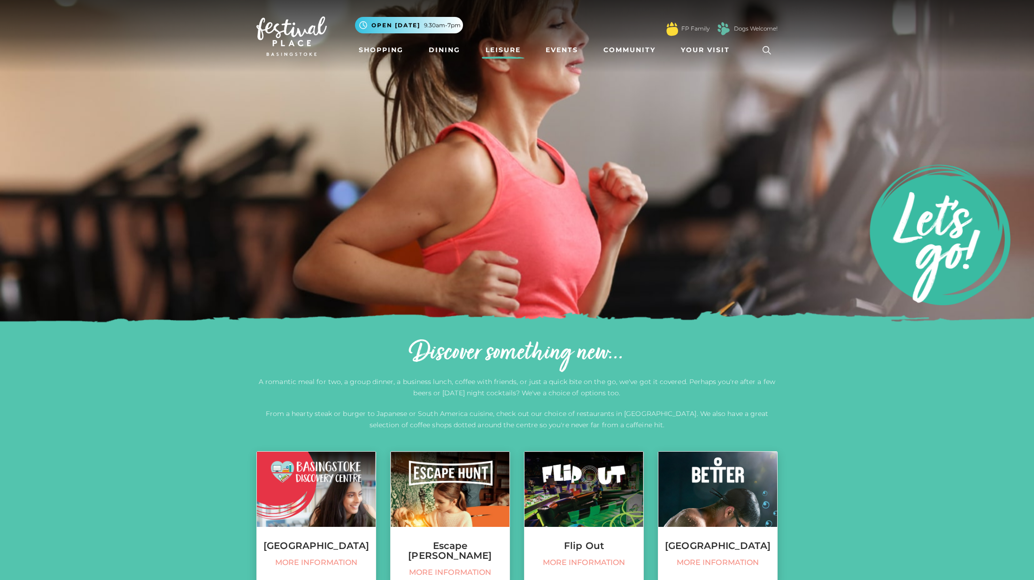 The height and width of the screenshot is (580, 1034). Describe the element at coordinates (517, 353) in the screenshot. I see `h2: Discover something new...` at that location.